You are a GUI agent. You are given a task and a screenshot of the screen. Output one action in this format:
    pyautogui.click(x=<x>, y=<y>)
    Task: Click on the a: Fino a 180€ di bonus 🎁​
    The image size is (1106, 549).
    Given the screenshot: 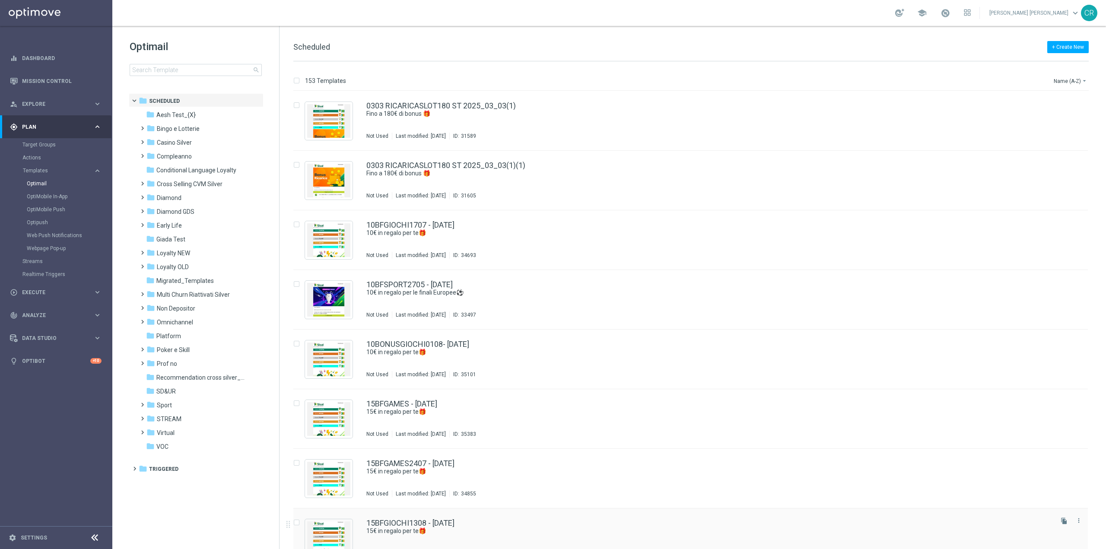 What is the action you would take?
    pyautogui.click(x=699, y=173)
    